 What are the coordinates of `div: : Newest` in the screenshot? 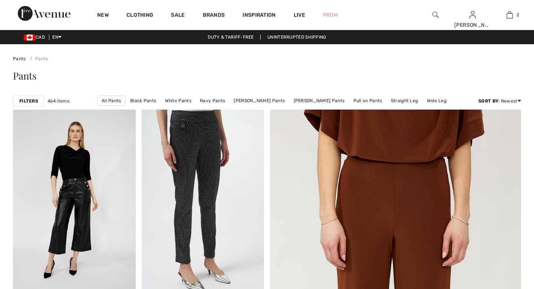 It's located at (500, 101).